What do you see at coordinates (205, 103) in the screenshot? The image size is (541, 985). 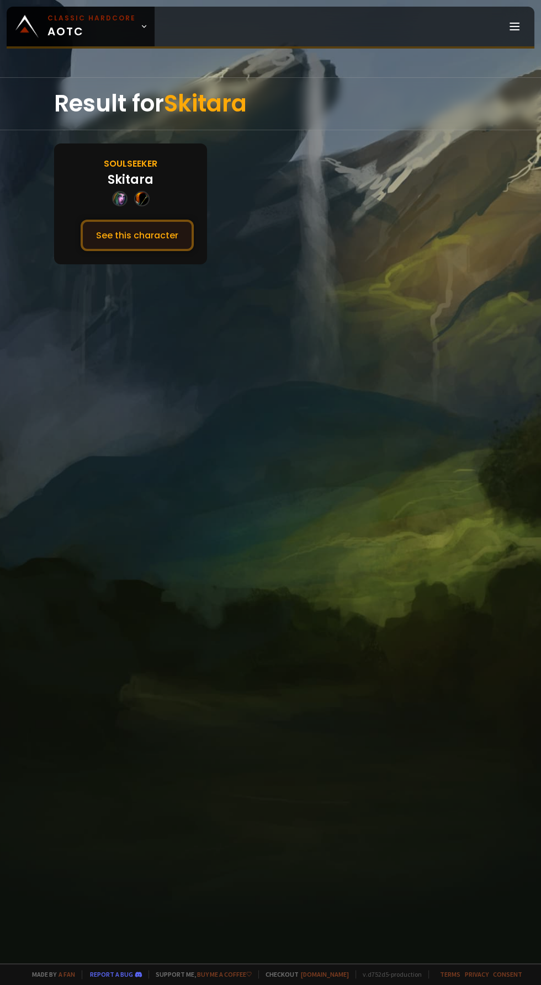 I see `span: Skitara` at bounding box center [205, 103].